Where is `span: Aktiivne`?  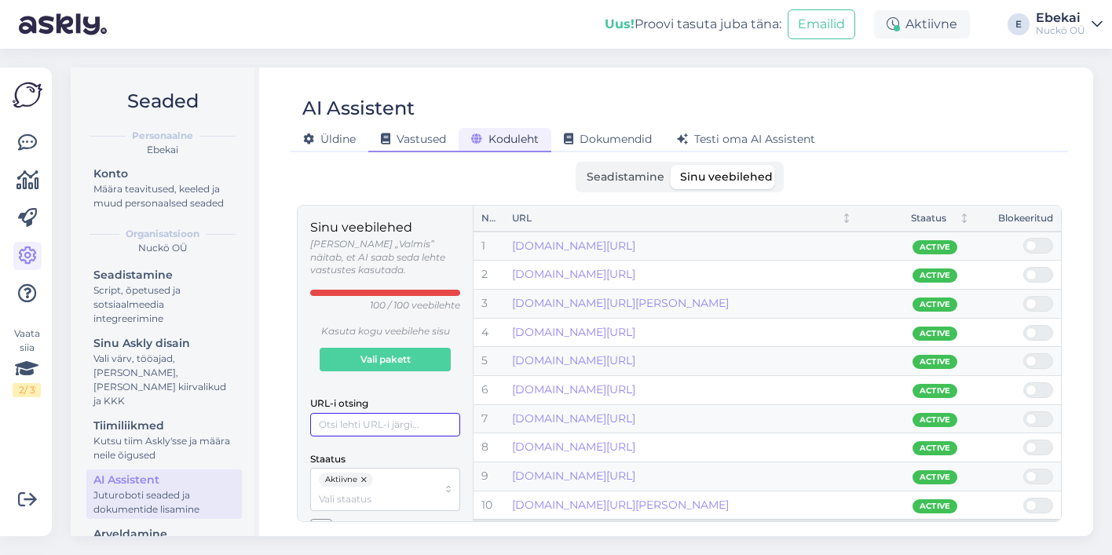 span: Aktiivne is located at coordinates (341, 480).